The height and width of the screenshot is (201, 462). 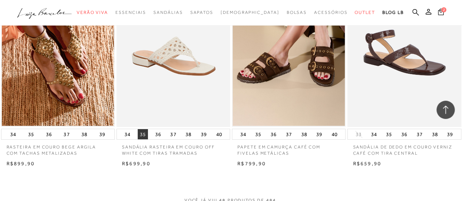 I want to click on a: SANDÁLIA RASTEIRA EM COURO OFF WHITE COM TIRAS TRAMADAS, so click(x=173, y=148).